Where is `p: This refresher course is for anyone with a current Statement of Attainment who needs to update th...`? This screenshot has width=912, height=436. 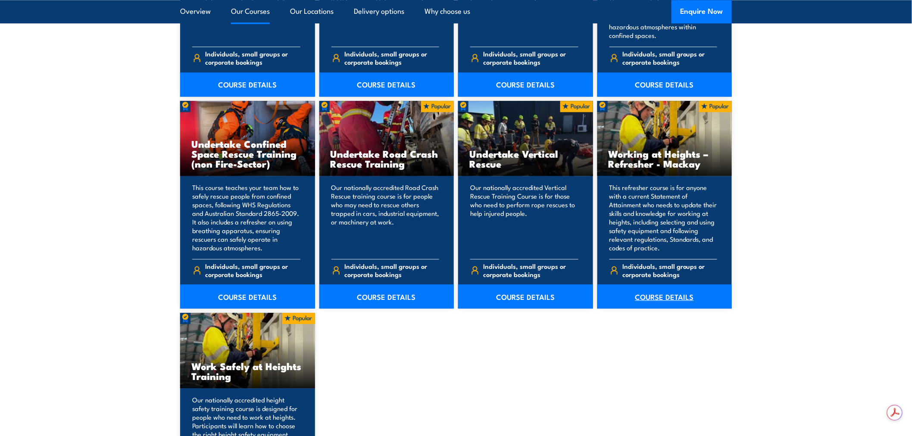 p: This refresher course is for anyone with a current Statement of Attainment who needs to update th... is located at coordinates (663, 218).